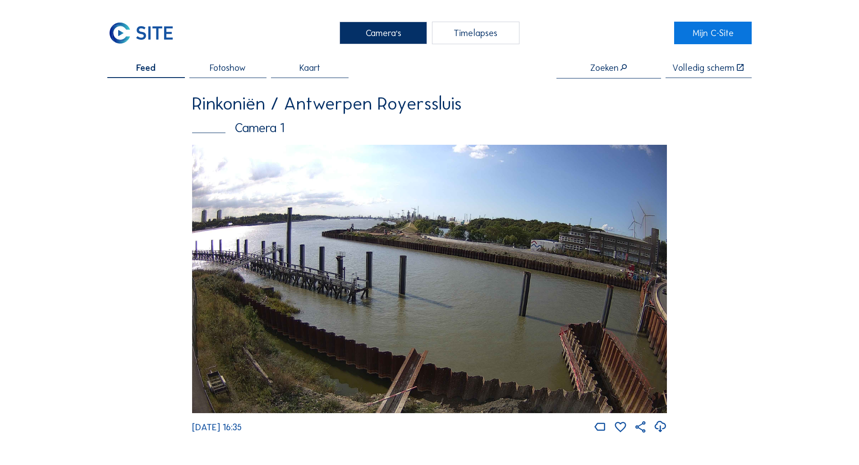 This screenshot has height=465, width=859. What do you see at coordinates (712, 33) in the screenshot?
I see `a: Mijn C-Site` at bounding box center [712, 33].